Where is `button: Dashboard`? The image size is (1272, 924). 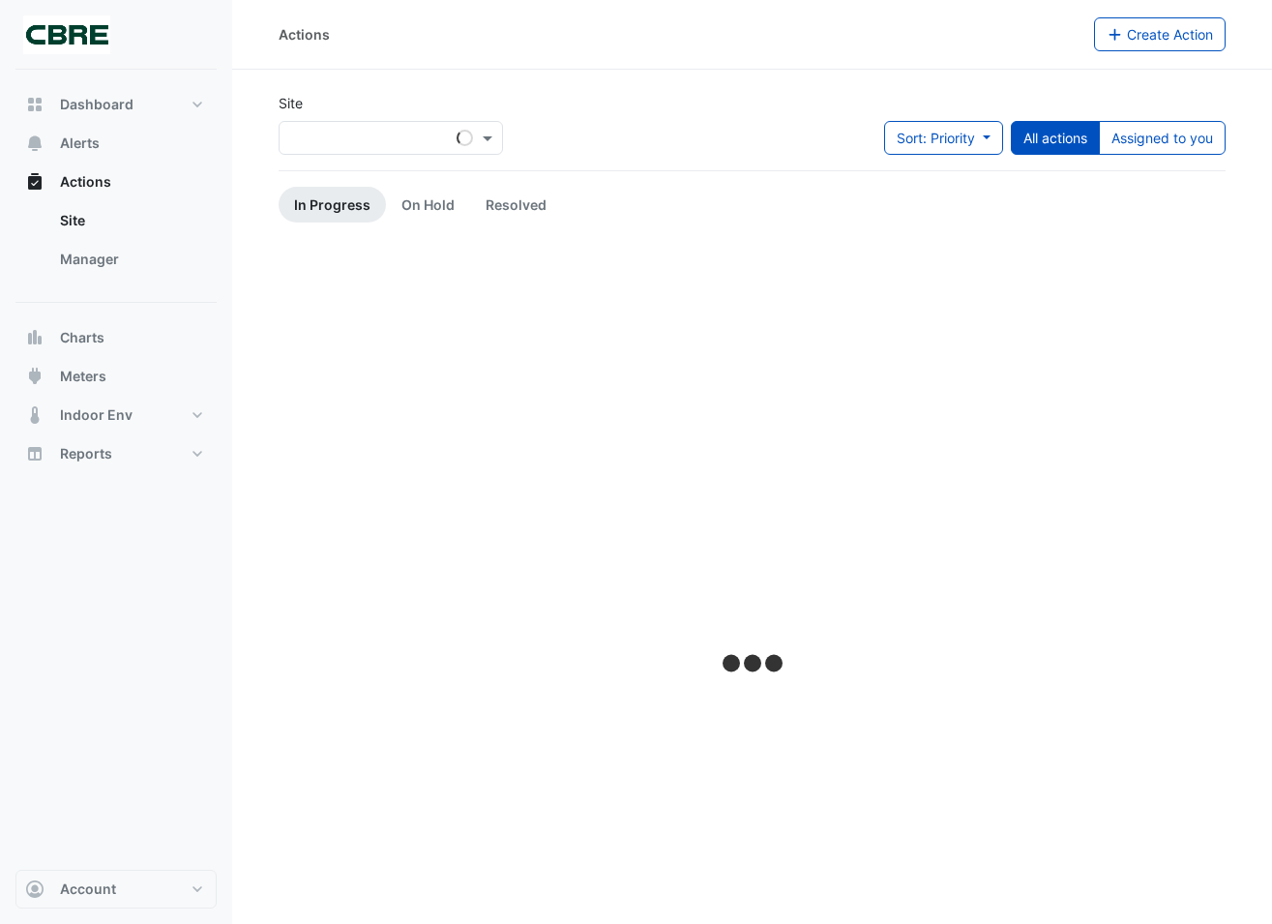 button: Dashboard is located at coordinates (116, 104).